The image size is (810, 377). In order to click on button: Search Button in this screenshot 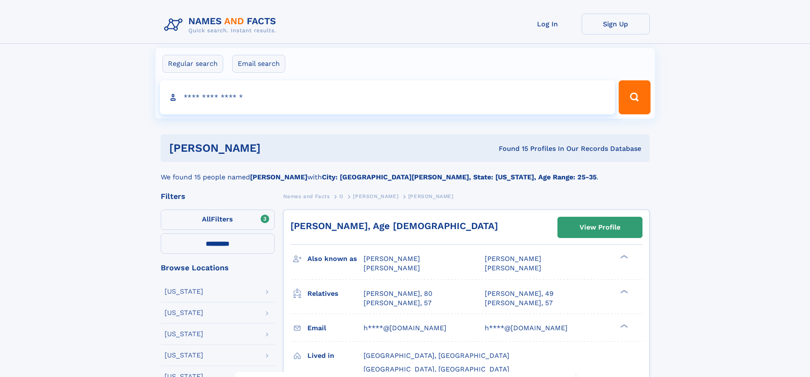, I will do `click(635, 97)`.